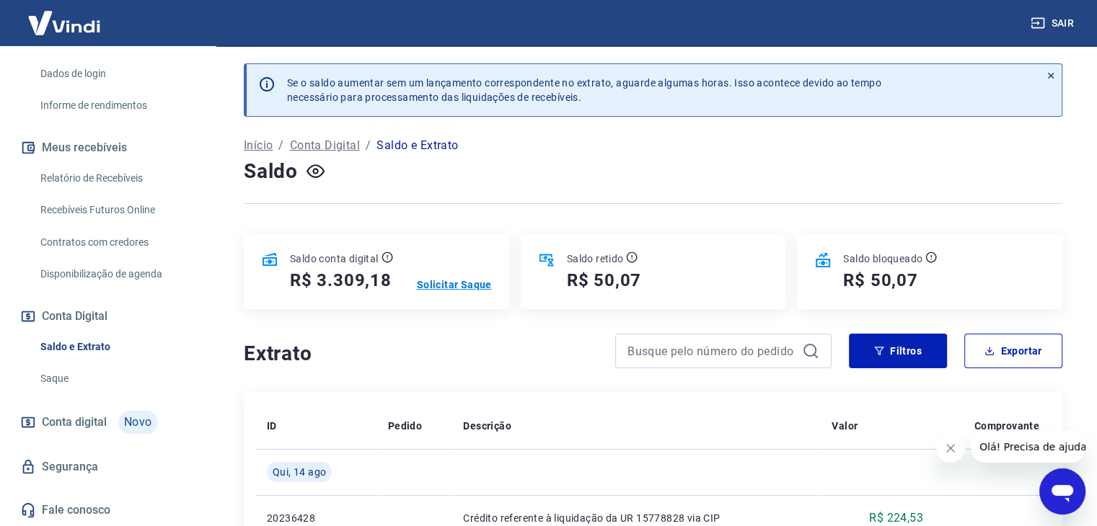 The height and width of the screenshot is (526, 1097). I want to click on p: Comprovante, so click(1007, 426).